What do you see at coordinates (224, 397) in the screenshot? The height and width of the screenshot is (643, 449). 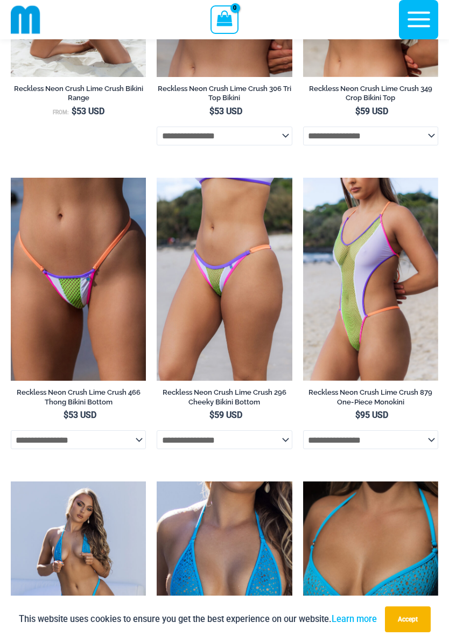 I see `h2: Reckless Neon Crush Lime Crush 296 Cheeky Bikini Bottom` at bounding box center [224, 397].